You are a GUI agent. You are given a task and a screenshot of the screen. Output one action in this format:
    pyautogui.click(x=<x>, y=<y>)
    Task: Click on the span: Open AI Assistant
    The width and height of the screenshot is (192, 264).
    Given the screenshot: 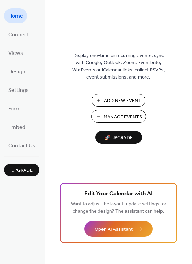 What is the action you would take?
    pyautogui.click(x=114, y=230)
    